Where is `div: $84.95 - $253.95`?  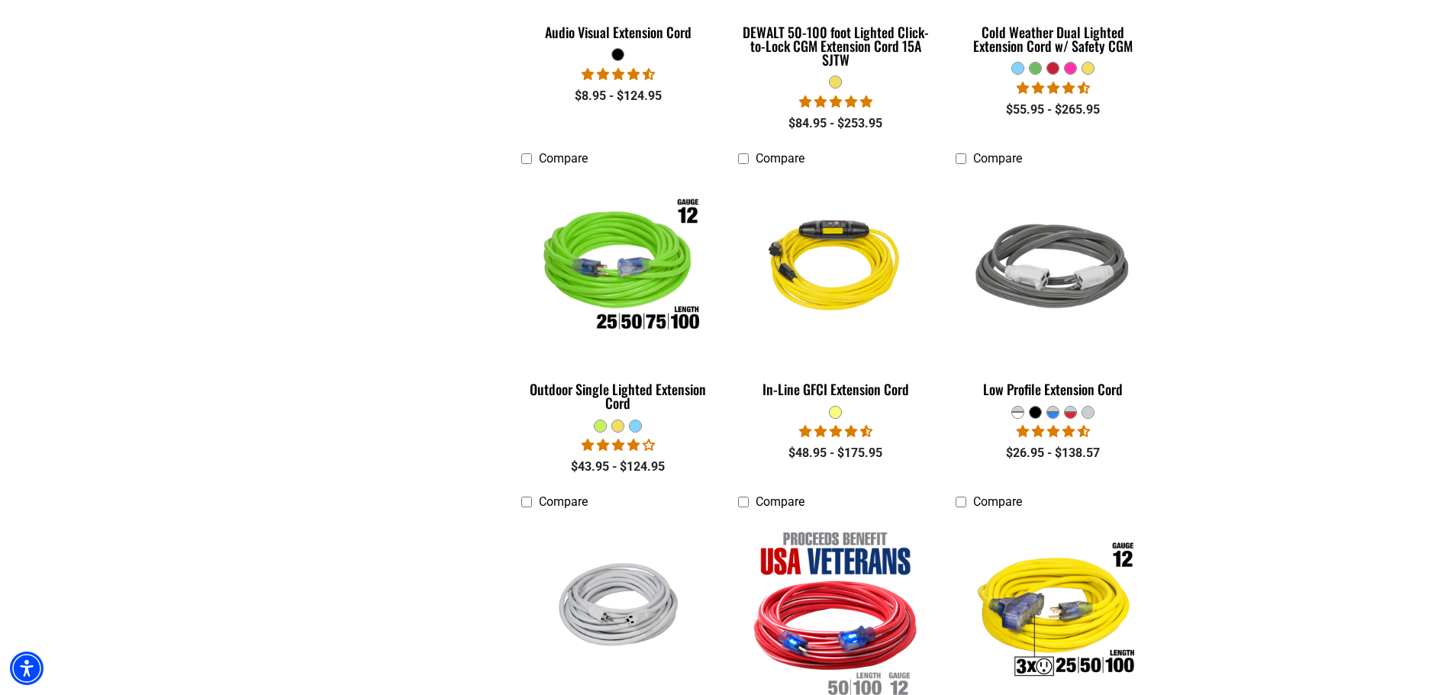
div: $84.95 - $253.95 is located at coordinates (835, 124).